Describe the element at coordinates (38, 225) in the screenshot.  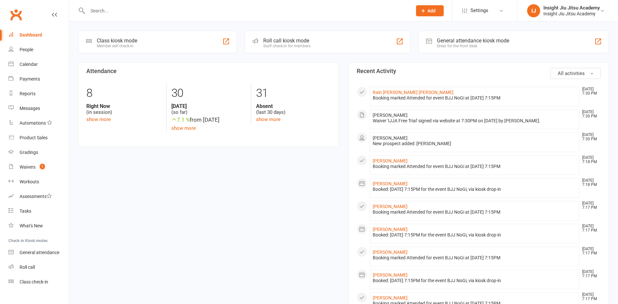
I see `a: What's New` at that location.